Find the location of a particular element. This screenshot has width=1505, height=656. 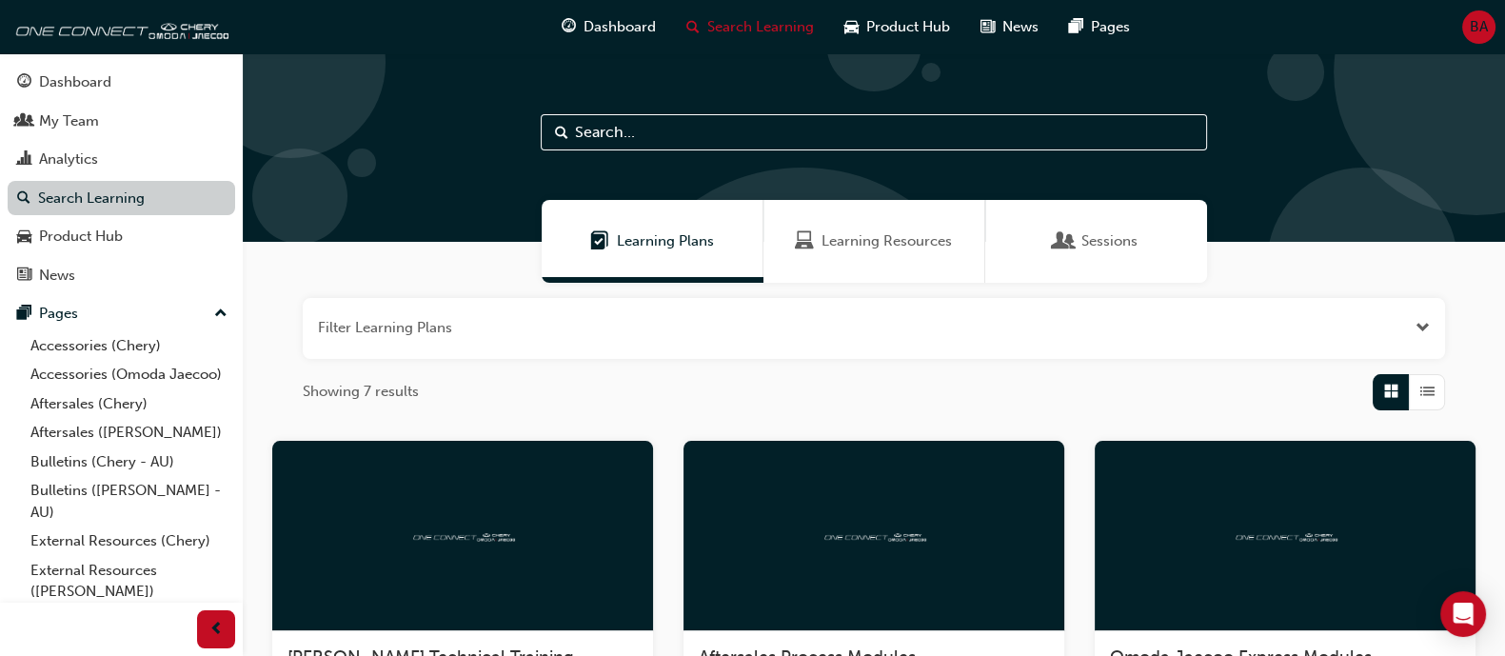

a: SessionsSessions is located at coordinates (1095, 241).